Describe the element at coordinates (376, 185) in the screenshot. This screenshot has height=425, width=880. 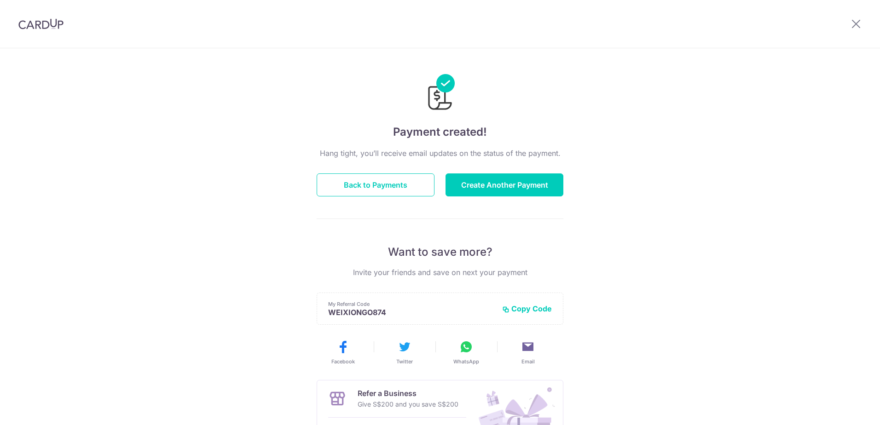
I see `button: Back to Payments` at that location.